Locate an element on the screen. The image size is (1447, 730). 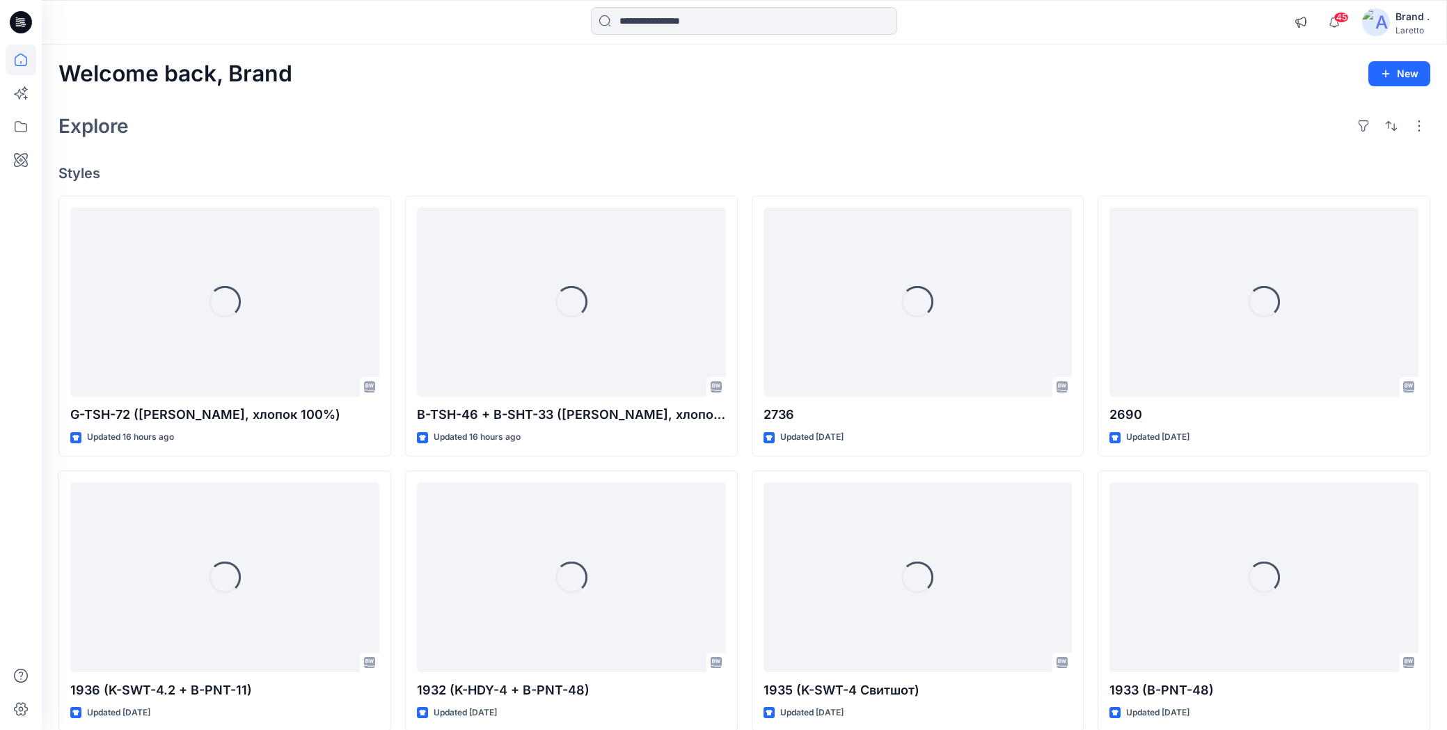
p: 1935 (K-SWT-4 Свитшот) is located at coordinates (918, 691).